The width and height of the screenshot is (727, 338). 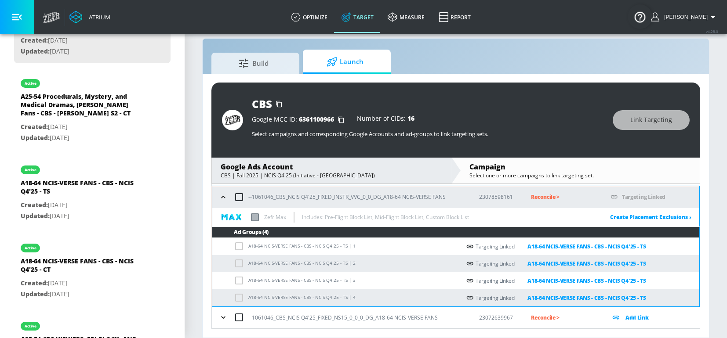 I want to click on div: Number of CIDs:, so click(x=385, y=120).